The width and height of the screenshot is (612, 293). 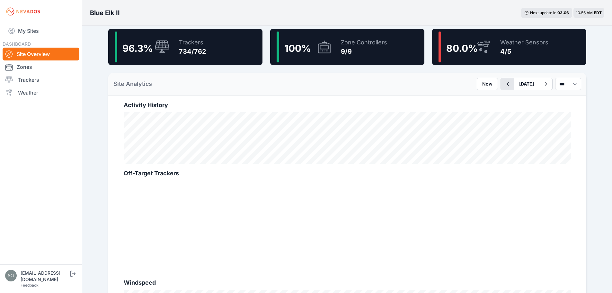 What do you see at coordinates (347, 105) in the screenshot?
I see `h2: Activity History` at bounding box center [347, 105].